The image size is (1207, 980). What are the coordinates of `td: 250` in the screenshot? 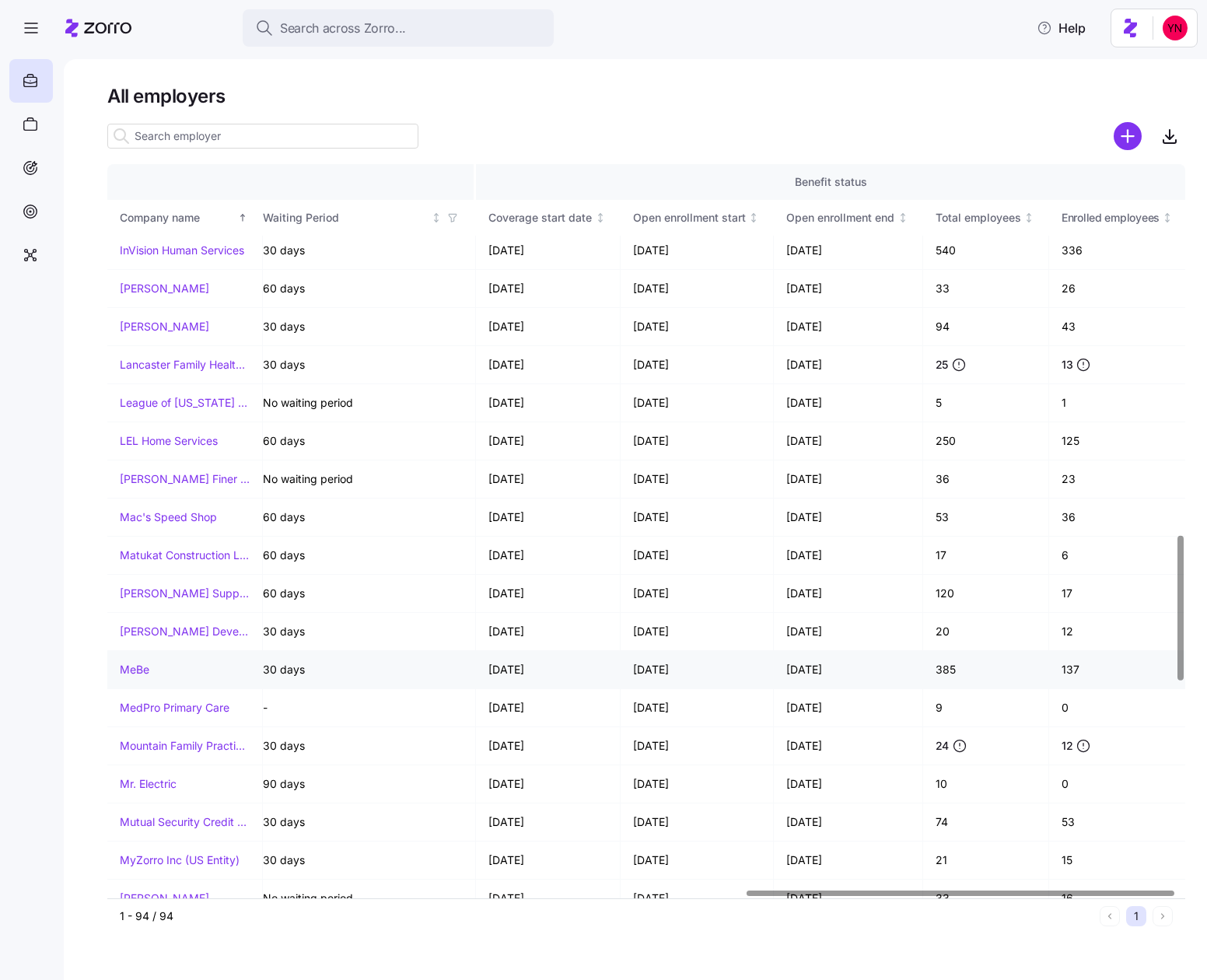 It's located at (986, 441).